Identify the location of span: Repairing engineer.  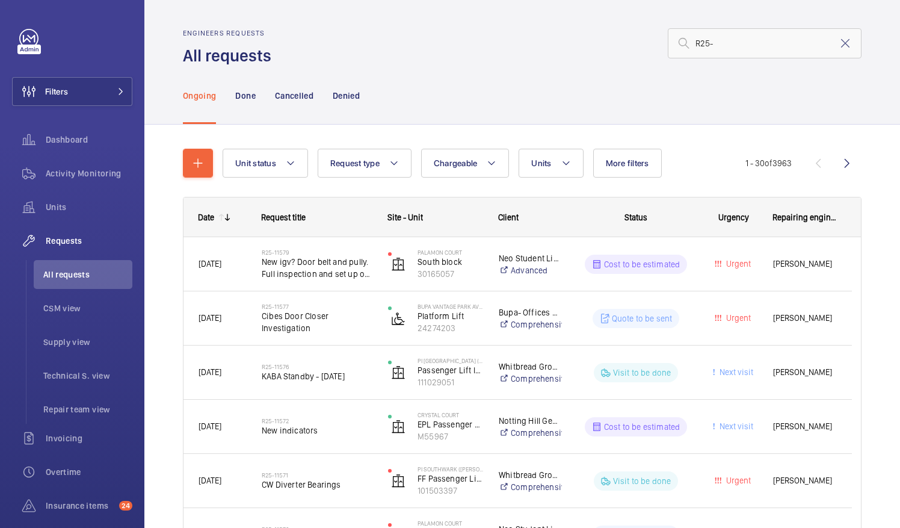
(805, 217).